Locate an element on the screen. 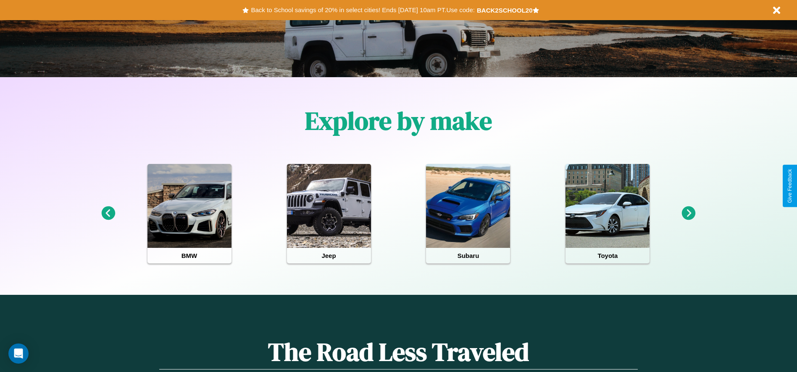  h4: Subaru is located at coordinates (468, 256).